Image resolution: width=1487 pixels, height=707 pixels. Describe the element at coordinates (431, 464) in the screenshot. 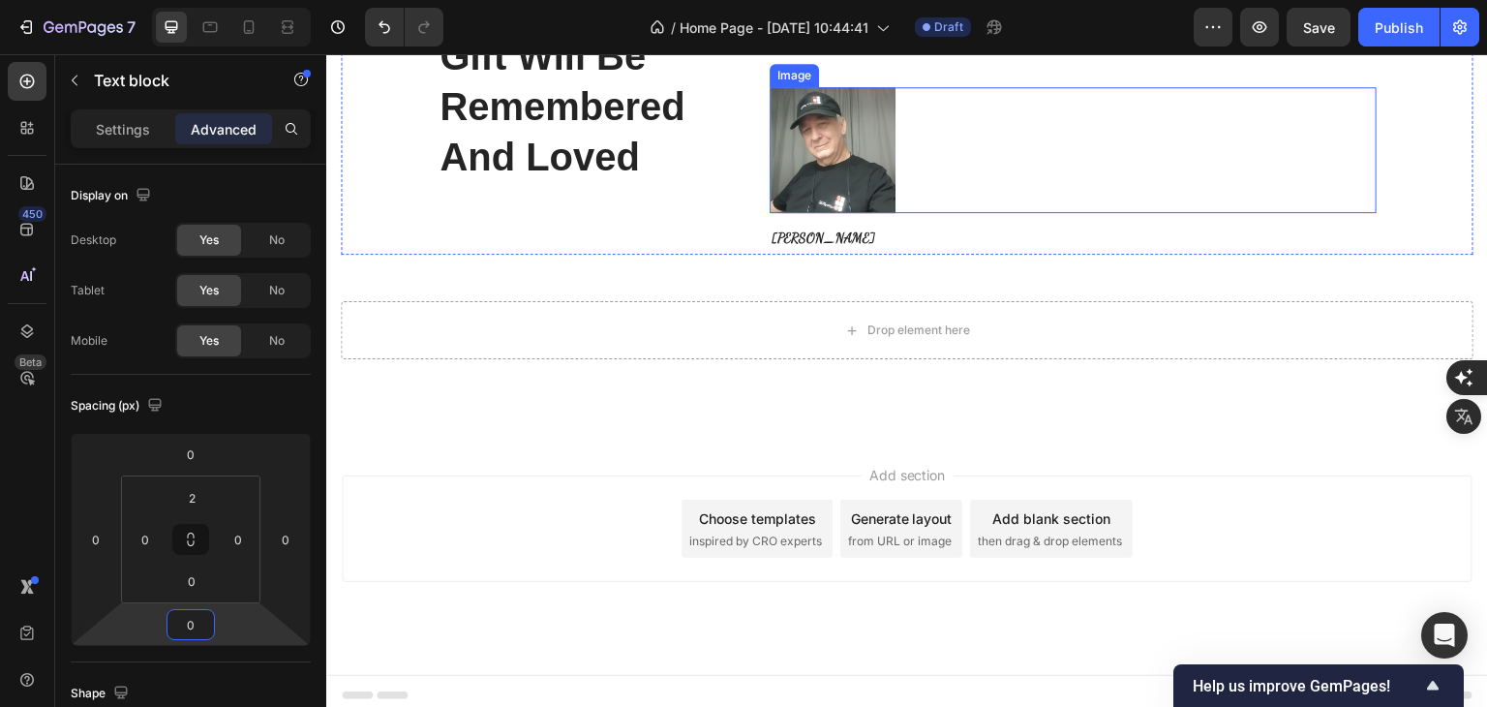

I see `div: Choose templates` at that location.